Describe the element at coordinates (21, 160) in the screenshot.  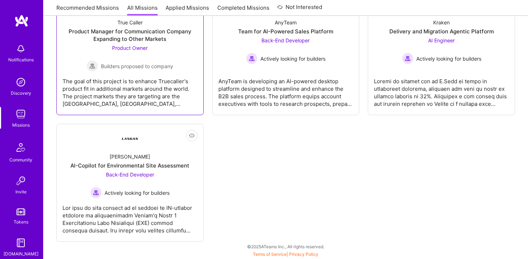
I see `div: Community` at that location.